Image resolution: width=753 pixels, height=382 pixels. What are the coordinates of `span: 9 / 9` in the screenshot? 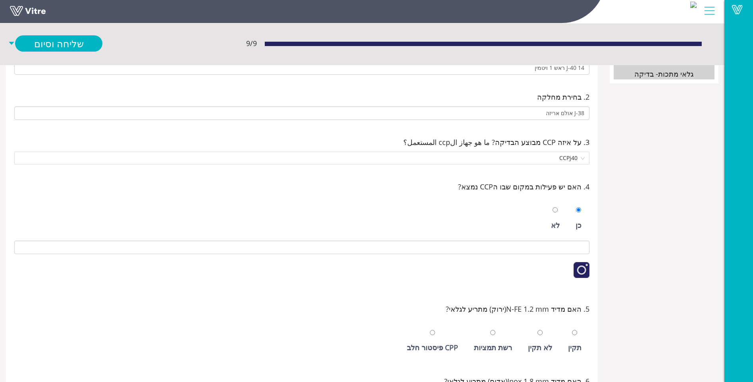 It's located at (251, 43).